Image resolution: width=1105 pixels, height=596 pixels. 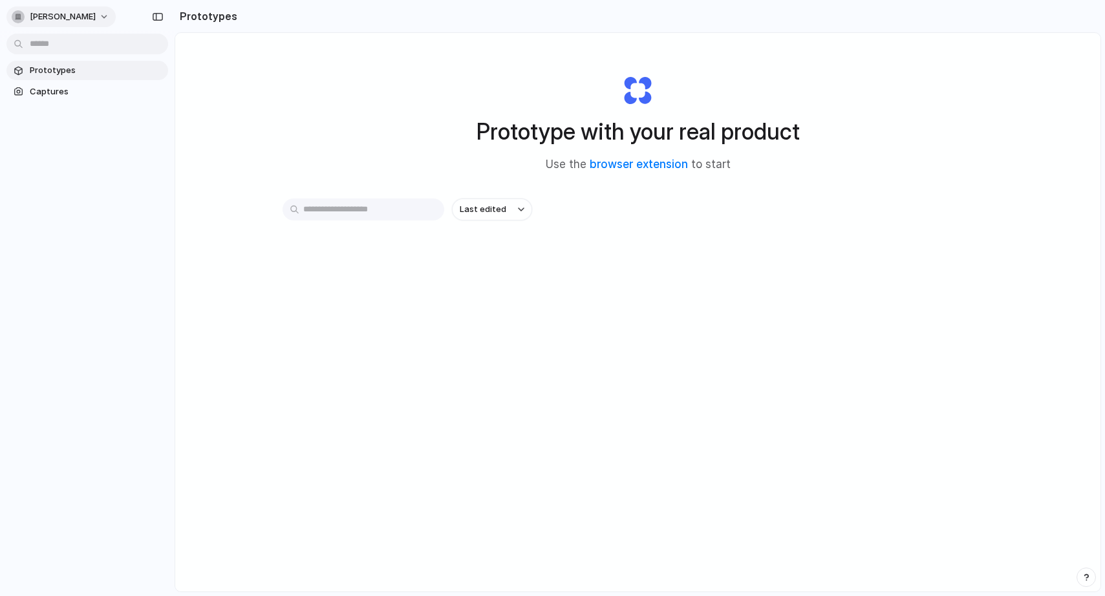 I want to click on button: Last edited, so click(x=492, y=209).